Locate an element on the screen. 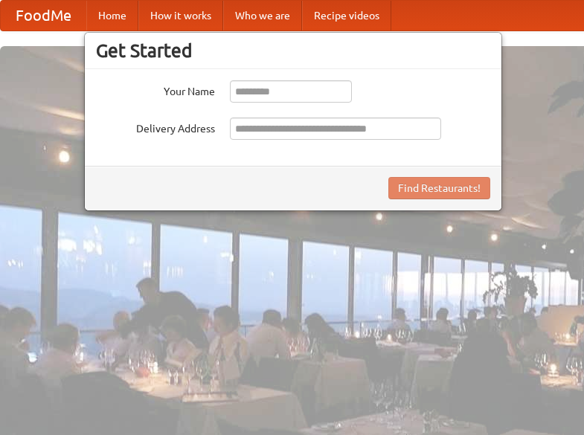  a: FoodMe is located at coordinates (43, 16).